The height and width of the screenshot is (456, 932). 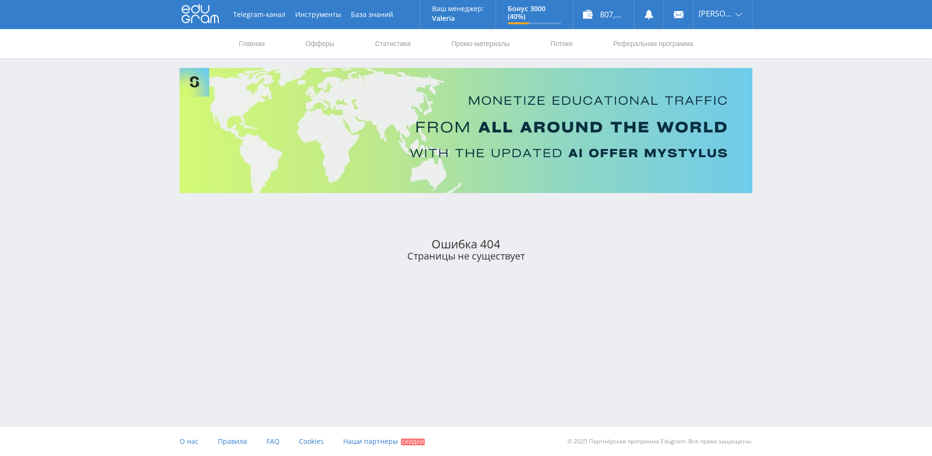 What do you see at coordinates (534, 13) in the screenshot?
I see `p: Бонус 3000 (40%)` at bounding box center [534, 13].